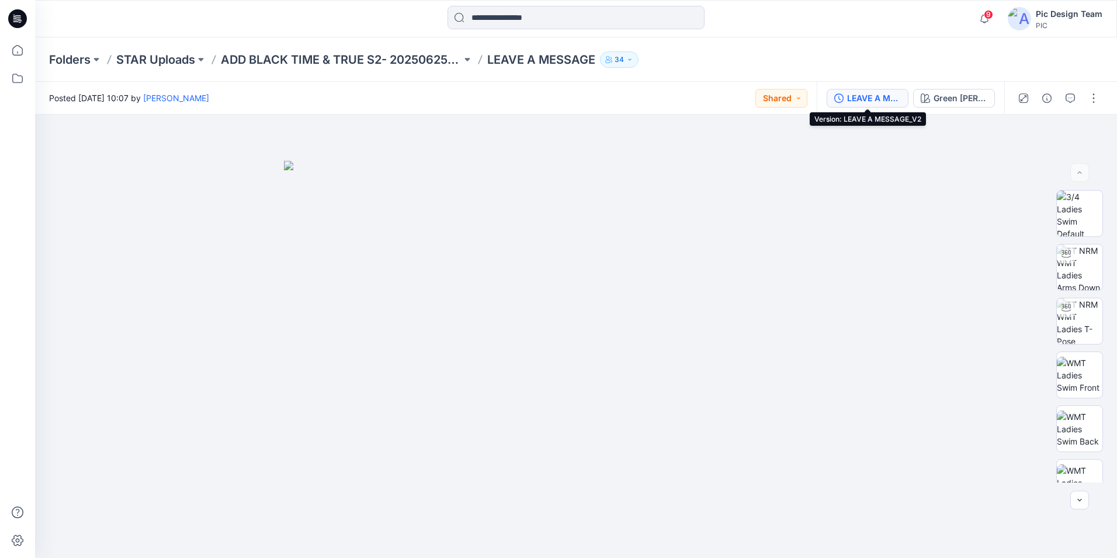  Describe the element at coordinates (341, 60) in the screenshot. I see `a: ADD BLACK TIME & TRUE S2- 20250625_118_GC` at that location.